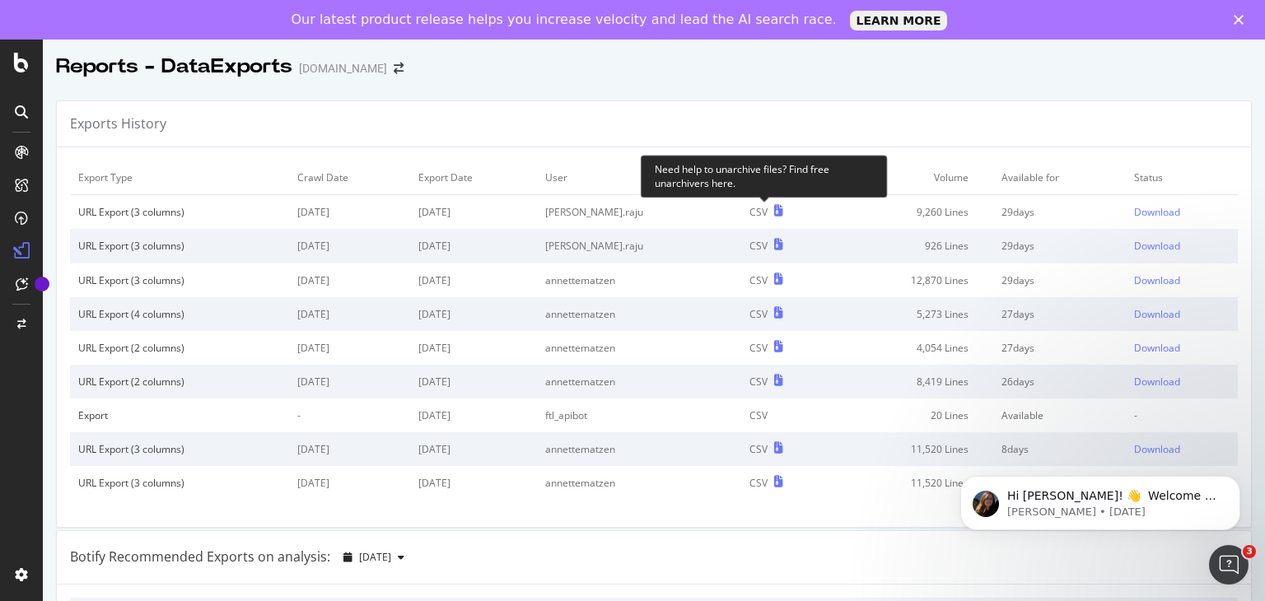 Image resolution: width=1265 pixels, height=601 pixels. What do you see at coordinates (180, 314) in the screenshot?
I see `div: URL Export (4 columns)` at bounding box center [180, 314].